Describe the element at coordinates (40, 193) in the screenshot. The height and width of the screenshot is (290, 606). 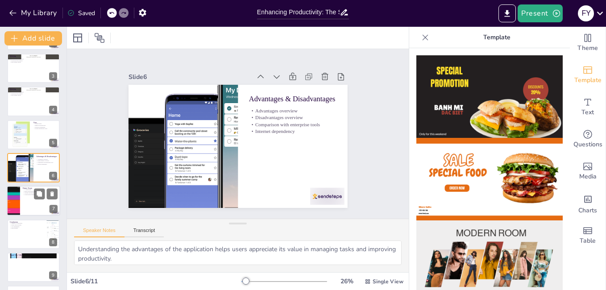
I see `p: Calendar integration` at that location.